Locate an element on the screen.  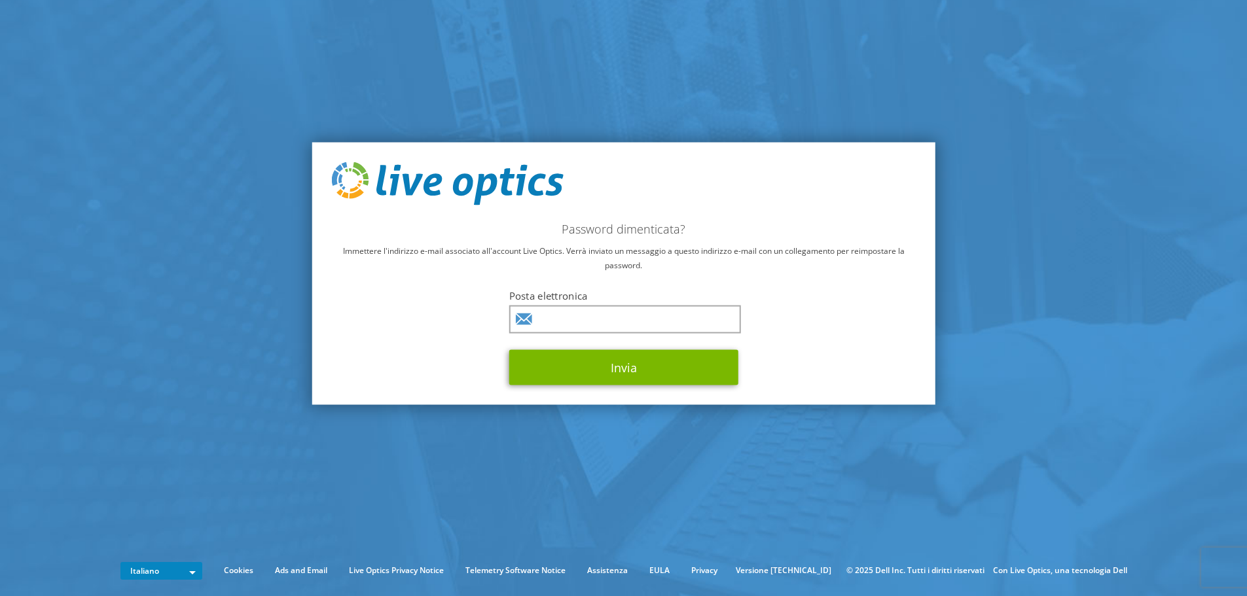
a: Telemetry Software Notice is located at coordinates (515, 571).